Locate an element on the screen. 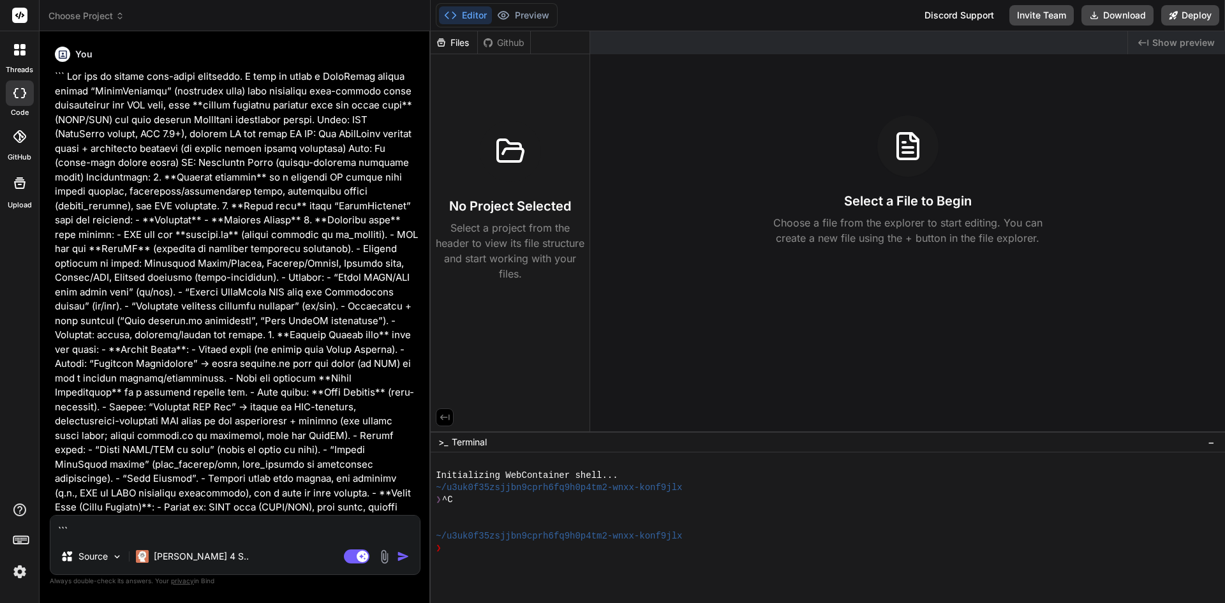  p: Source is located at coordinates (93, 557).